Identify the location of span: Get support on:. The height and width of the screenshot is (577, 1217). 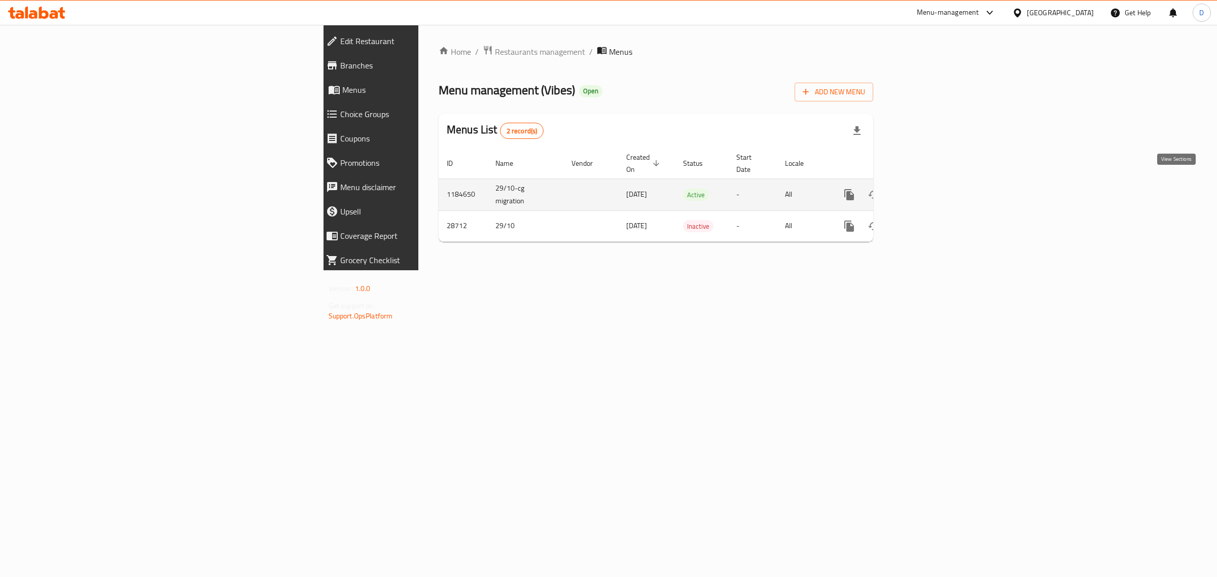
(352, 306).